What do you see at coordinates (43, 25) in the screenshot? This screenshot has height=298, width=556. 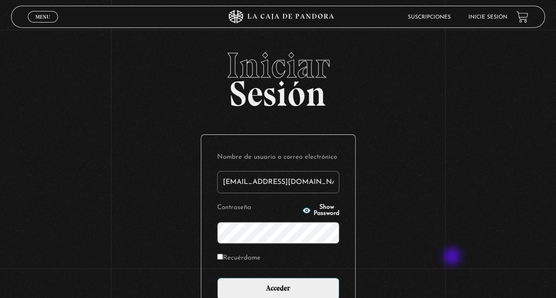 I see `span: Cerrar` at bounding box center [43, 25].